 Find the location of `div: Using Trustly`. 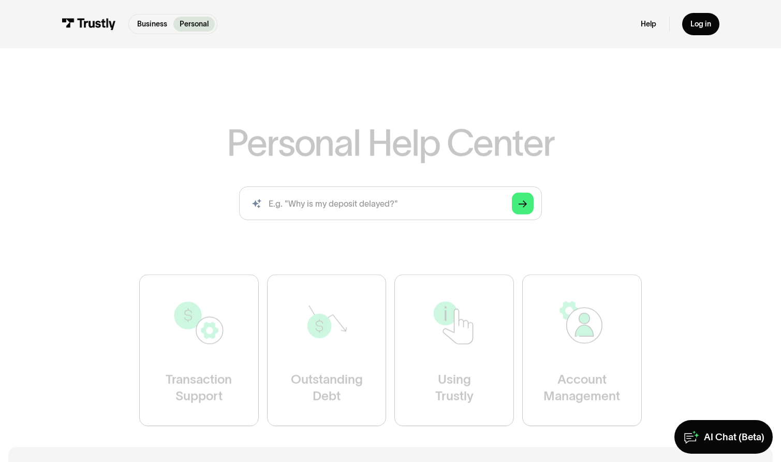

div: Using Trustly is located at coordinates (455, 387).